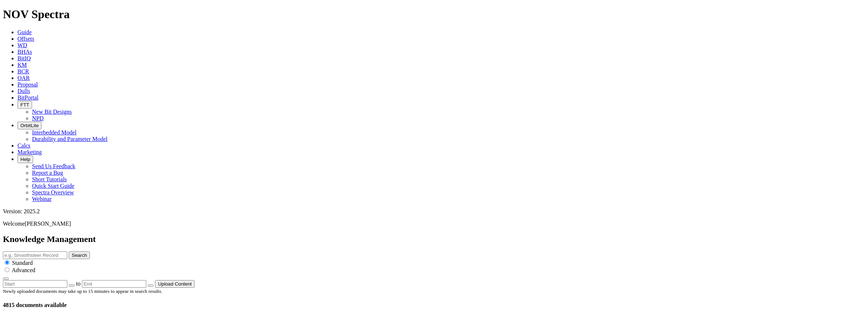 This screenshot has width=844, height=315. I want to click on button: Search, so click(79, 255).